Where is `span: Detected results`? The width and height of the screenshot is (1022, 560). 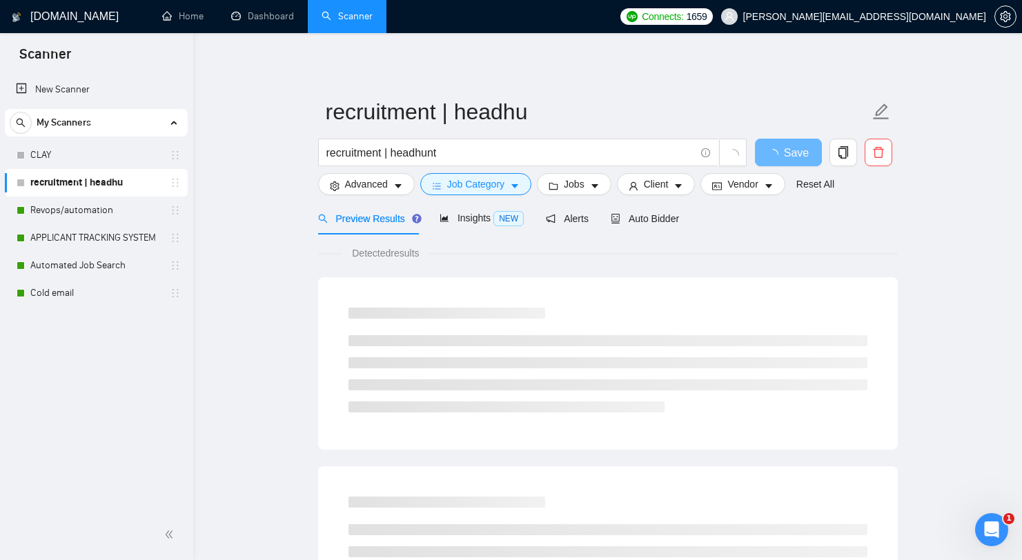
span: Detected results is located at coordinates (385, 253).